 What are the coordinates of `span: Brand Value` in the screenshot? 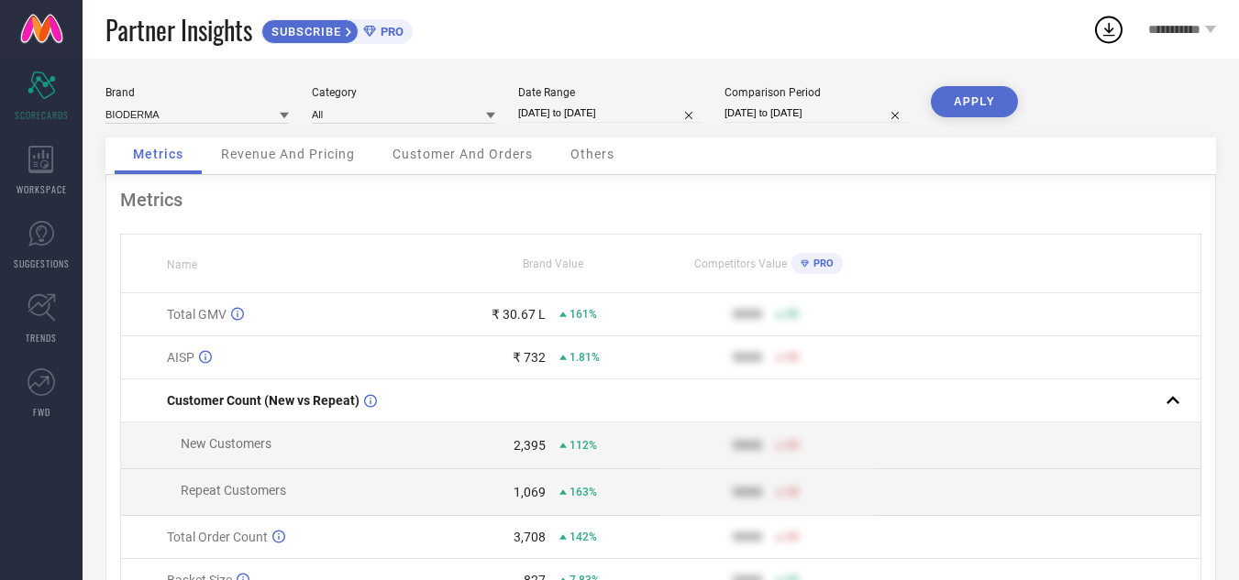 It's located at (553, 264).